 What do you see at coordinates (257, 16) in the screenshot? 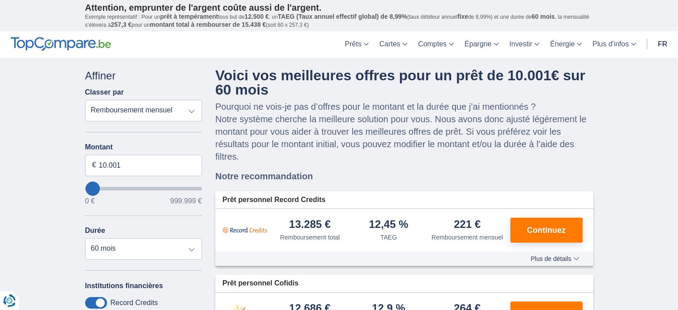
I see `span: 12.500 €` at bounding box center [257, 16].